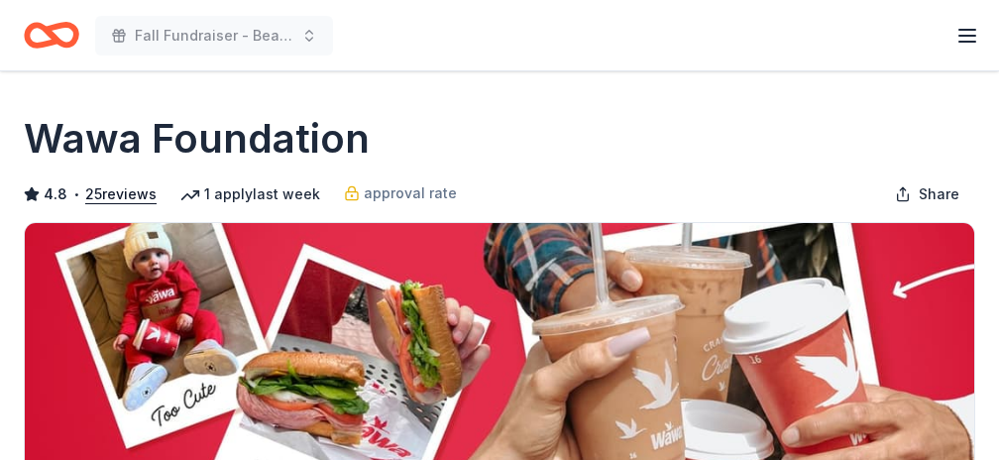  I want to click on button: Share, so click(927, 194).